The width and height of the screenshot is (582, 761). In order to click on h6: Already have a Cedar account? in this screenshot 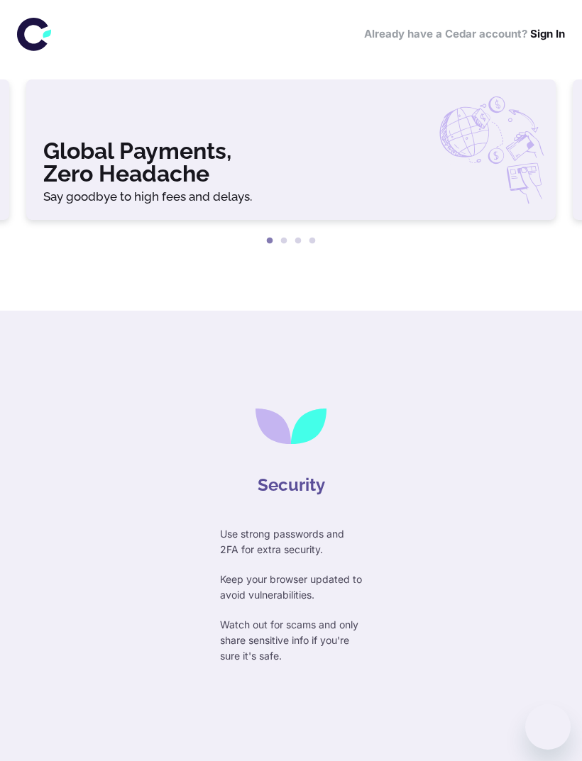, I will do `click(464, 34)`.